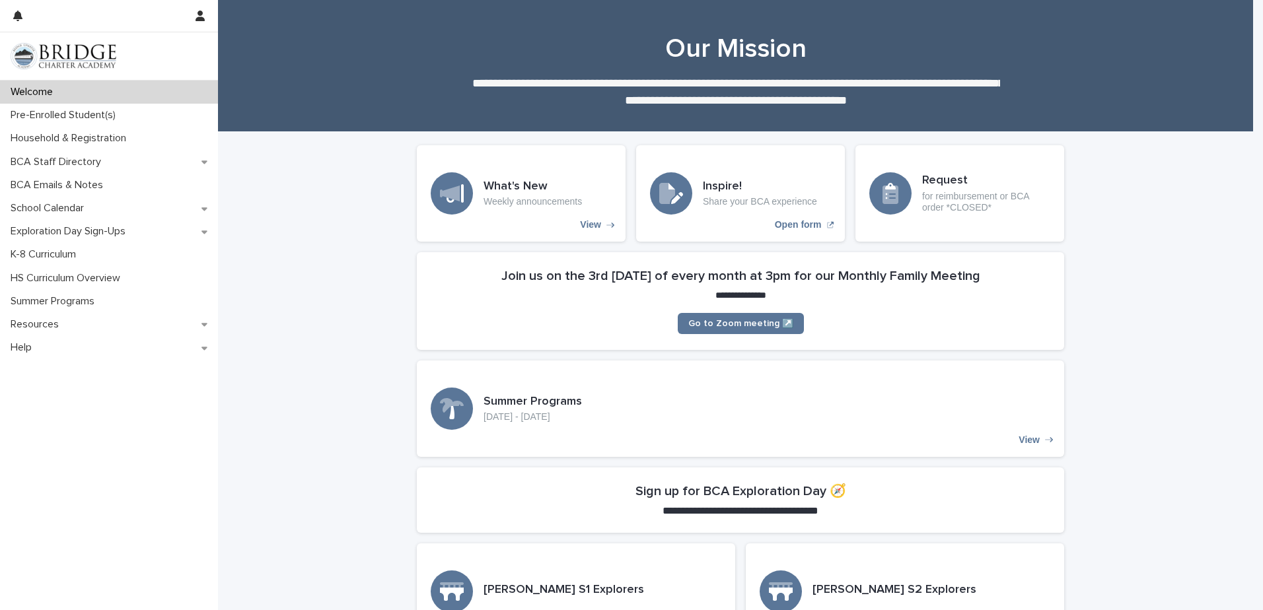 The image size is (1263, 610). Describe the element at coordinates (798, 225) in the screenshot. I see `p: Open form` at that location.